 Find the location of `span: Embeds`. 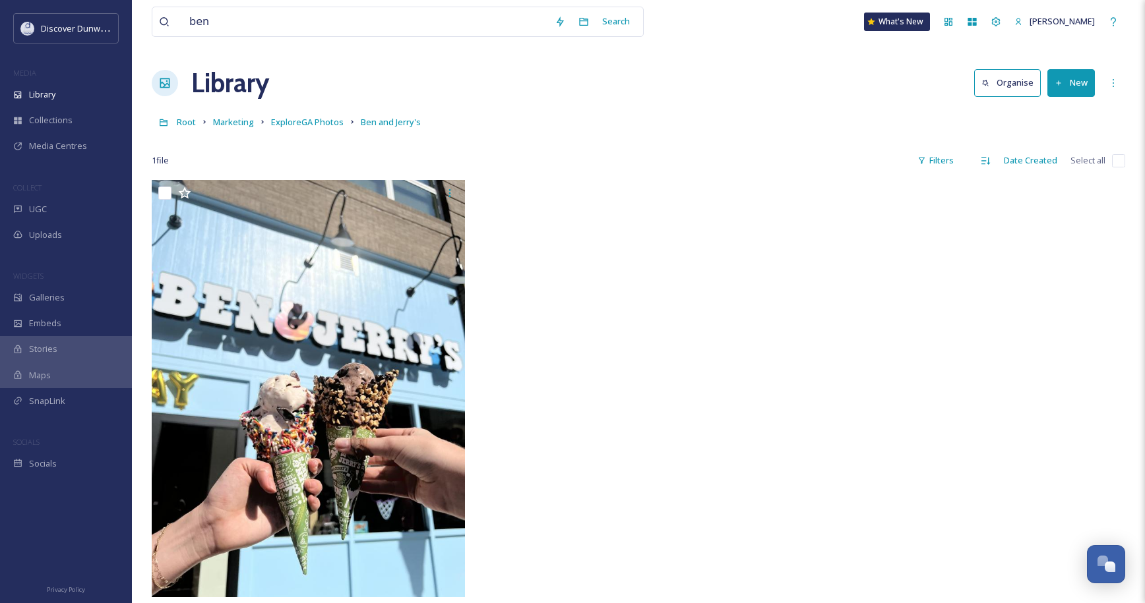

span: Embeds is located at coordinates (45, 323).